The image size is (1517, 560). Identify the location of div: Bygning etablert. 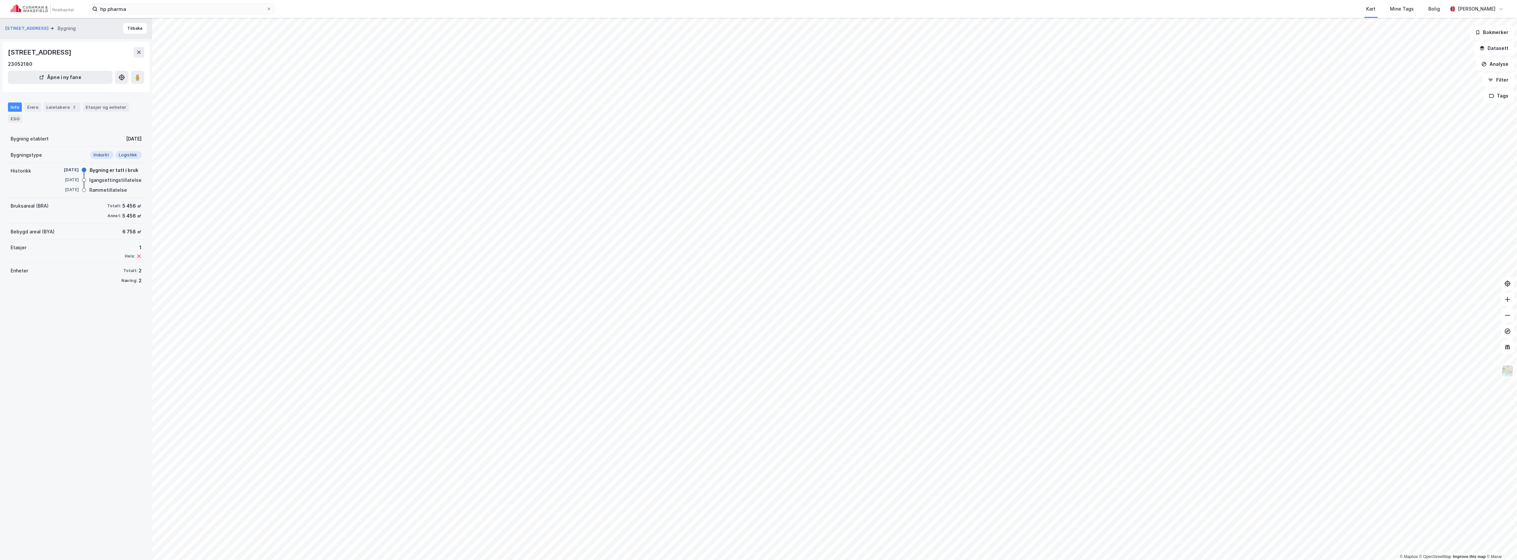
(29, 139).